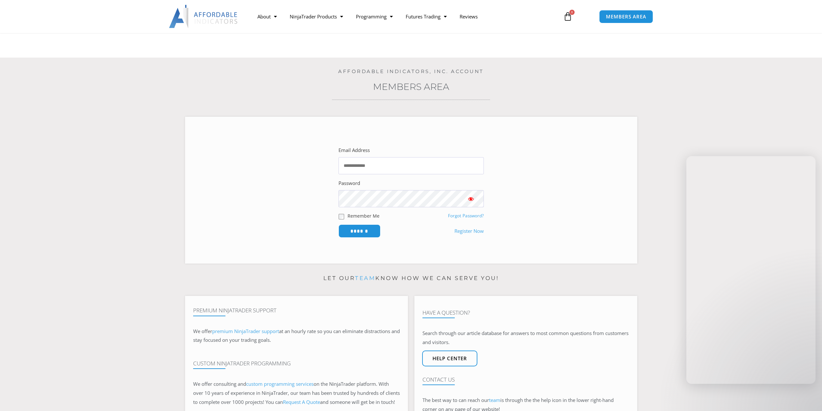 The width and height of the screenshot is (822, 411). I want to click on span: We offer, so click(203, 331).